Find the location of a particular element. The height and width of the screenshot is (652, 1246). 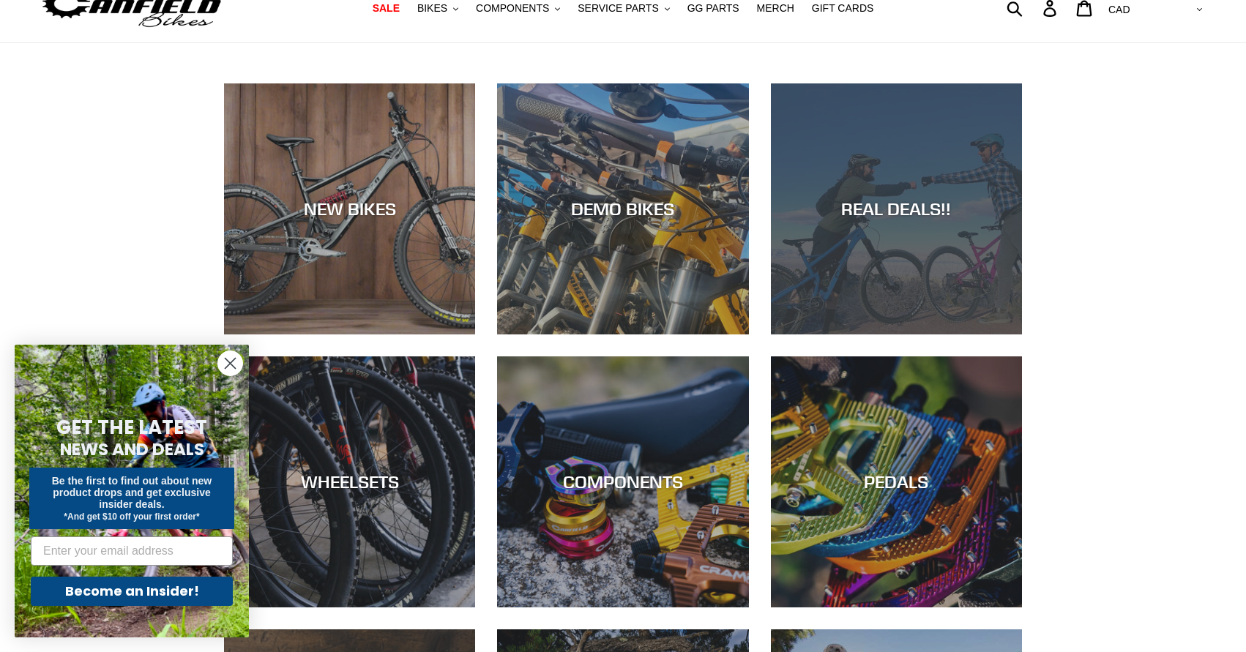

a: REAL DEALS!! is located at coordinates (896, 209).